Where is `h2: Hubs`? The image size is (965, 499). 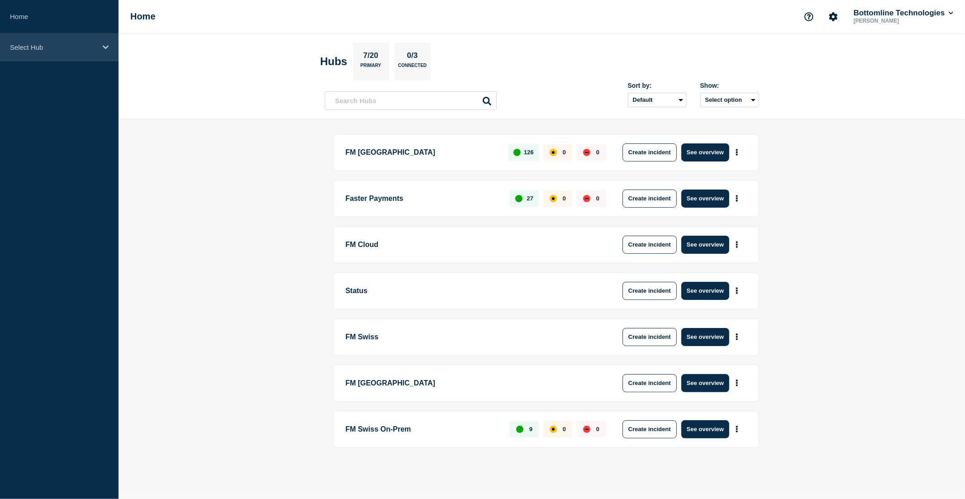
h2: Hubs is located at coordinates (334, 62).